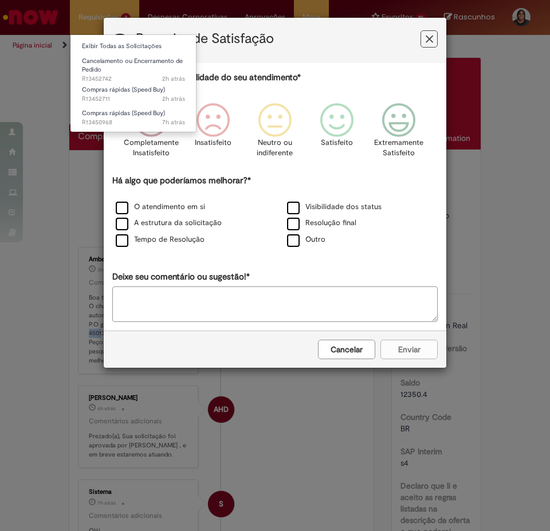  What do you see at coordinates (133, 94) in the screenshot?
I see `a: Aberto R13452711 : Compras rápidas (Speed Buy)` at bounding box center [133, 94].